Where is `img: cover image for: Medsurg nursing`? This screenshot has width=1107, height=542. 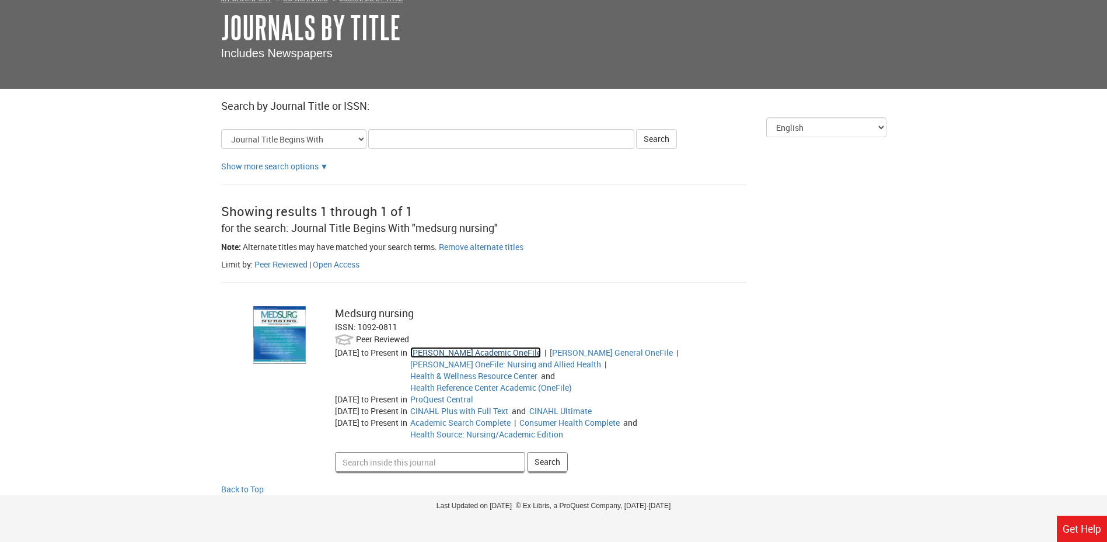
img: cover image for: Medsurg nursing is located at coordinates (280, 334).